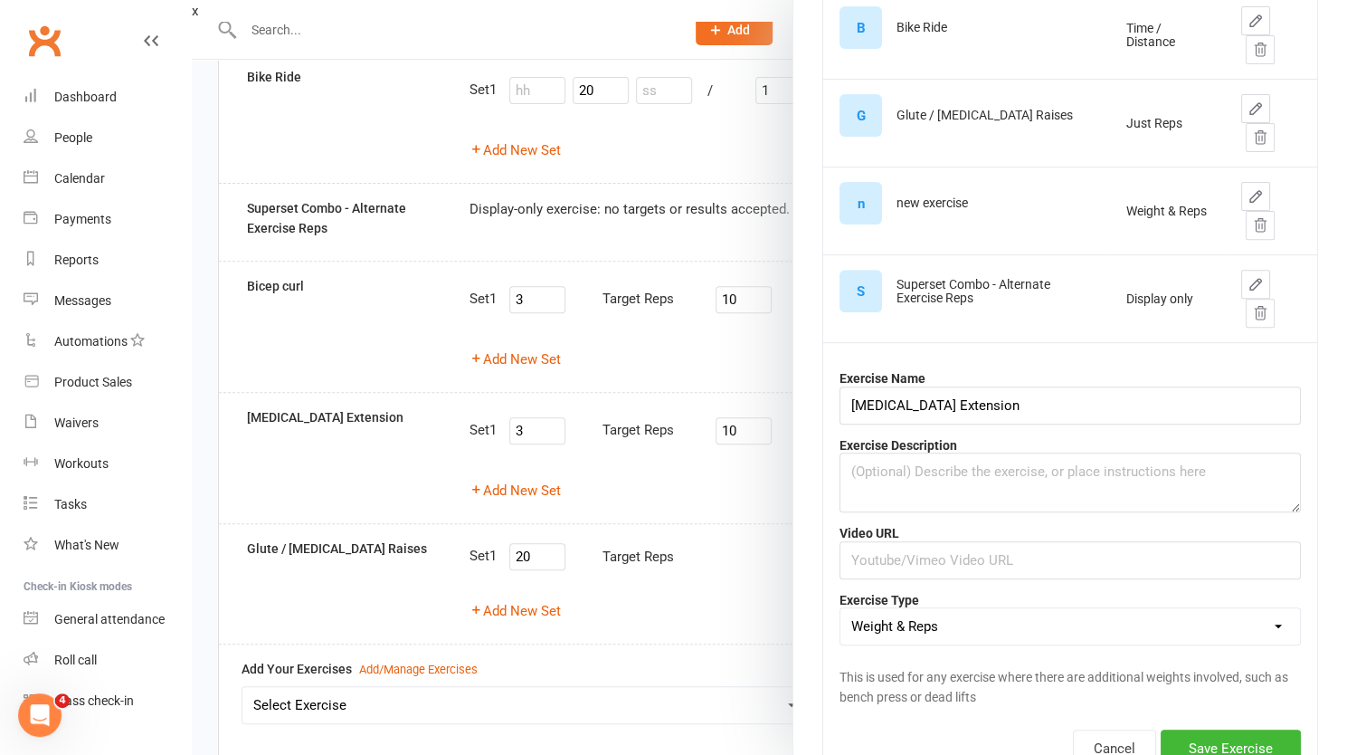  Describe the element at coordinates (82, 219) in the screenshot. I see `div: Payments` at that location.